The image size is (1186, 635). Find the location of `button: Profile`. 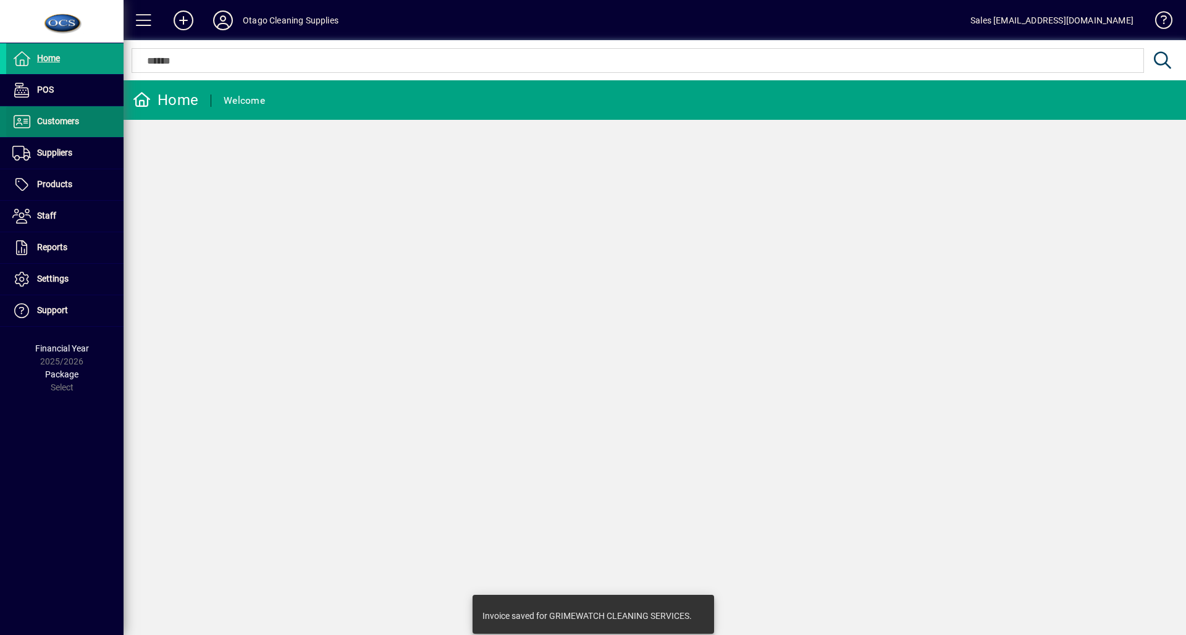

button: Profile is located at coordinates (223, 20).